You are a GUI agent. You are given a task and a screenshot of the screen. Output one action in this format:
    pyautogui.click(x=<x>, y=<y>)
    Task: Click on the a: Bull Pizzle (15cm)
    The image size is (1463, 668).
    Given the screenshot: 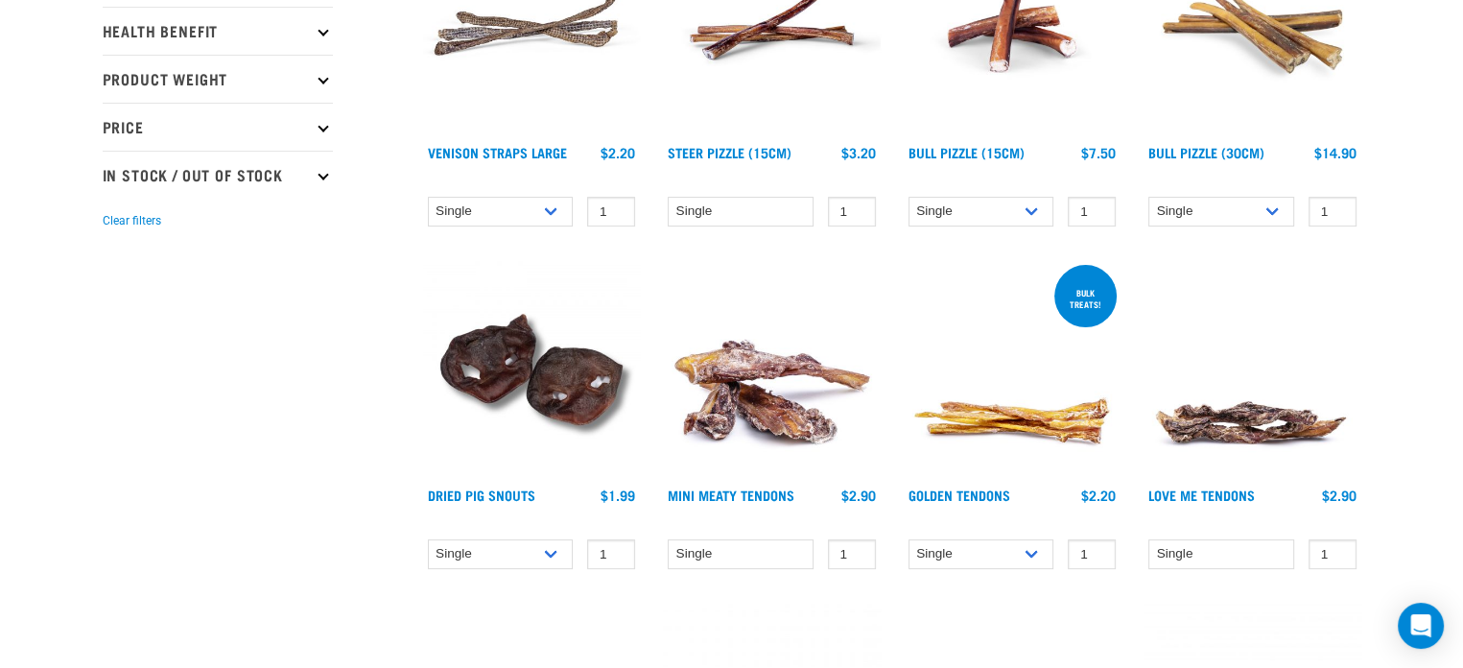 What is the action you would take?
    pyautogui.click(x=966, y=152)
    